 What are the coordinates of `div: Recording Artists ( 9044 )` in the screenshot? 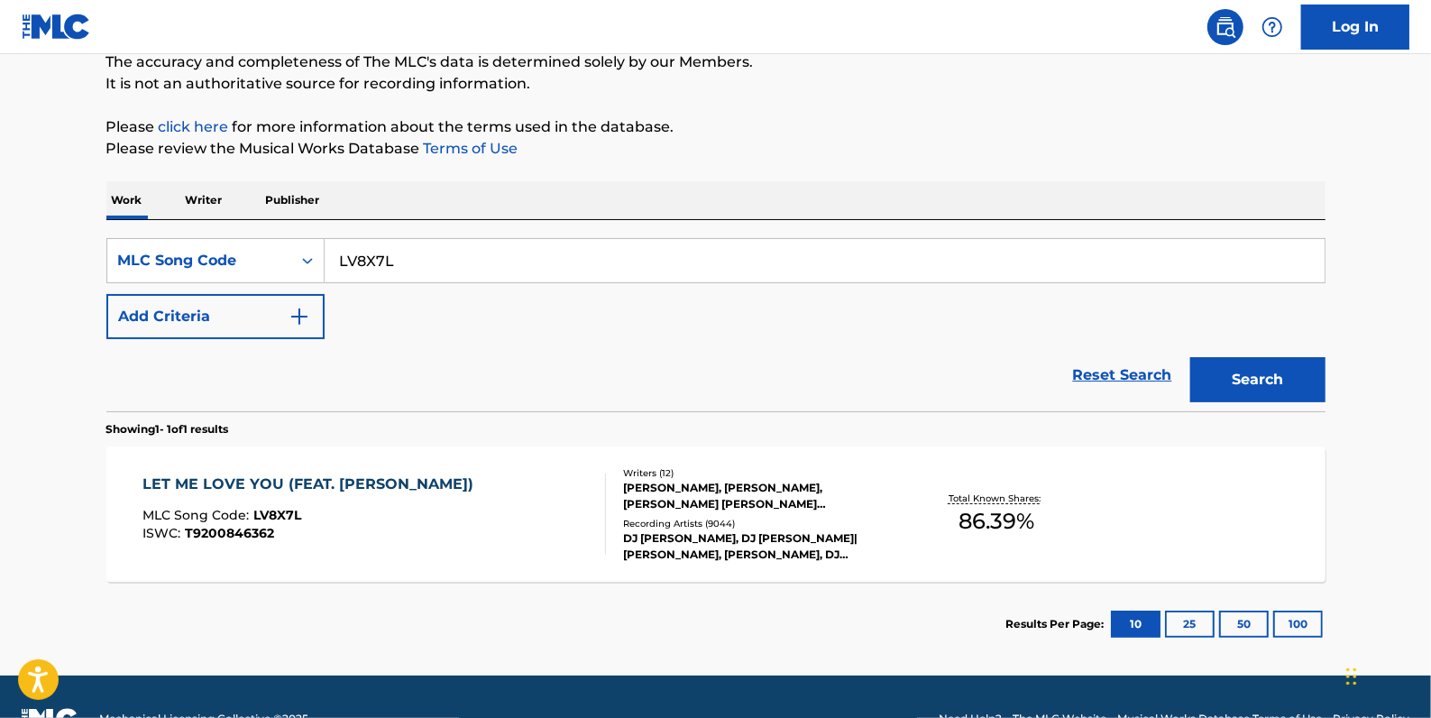 It's located at (759, 523).